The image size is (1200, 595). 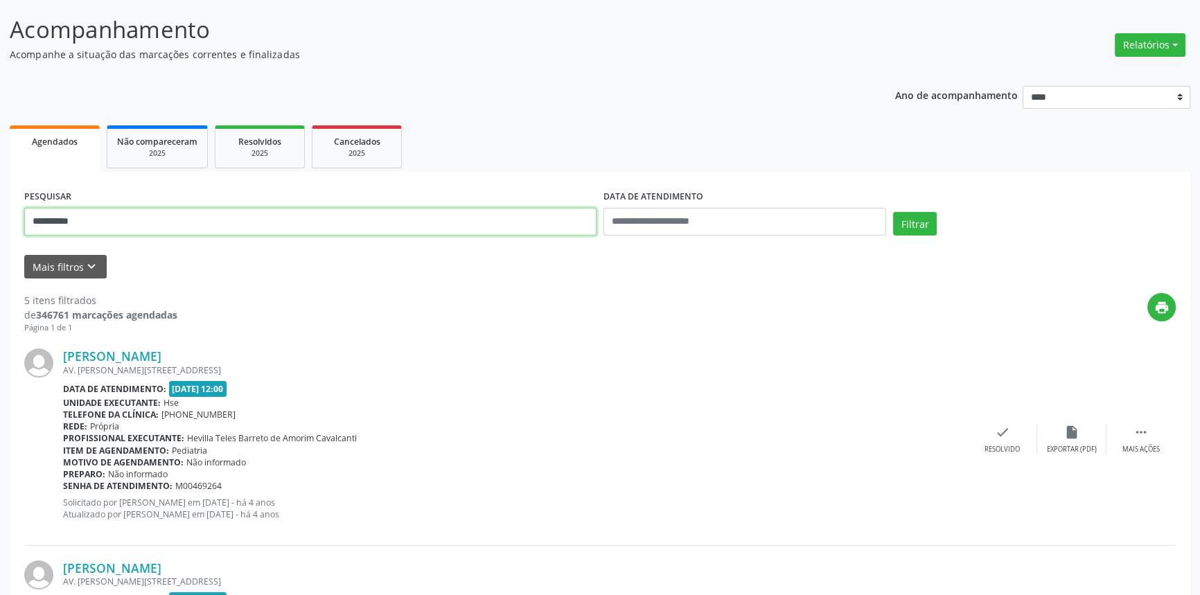 I want to click on div: de, so click(x=100, y=315).